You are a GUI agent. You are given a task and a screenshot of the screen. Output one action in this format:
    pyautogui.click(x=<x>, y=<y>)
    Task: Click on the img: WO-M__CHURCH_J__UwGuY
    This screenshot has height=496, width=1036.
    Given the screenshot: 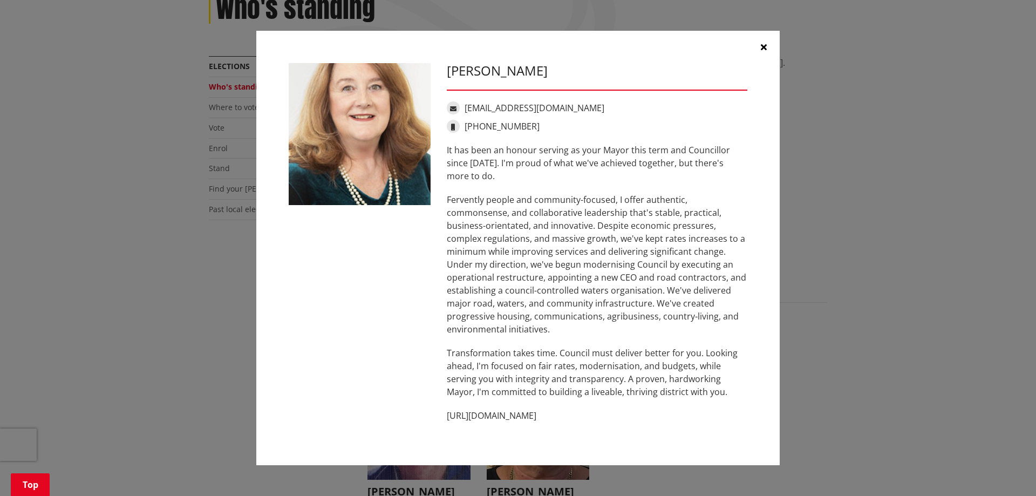 What is the action you would take?
    pyautogui.click(x=360, y=134)
    